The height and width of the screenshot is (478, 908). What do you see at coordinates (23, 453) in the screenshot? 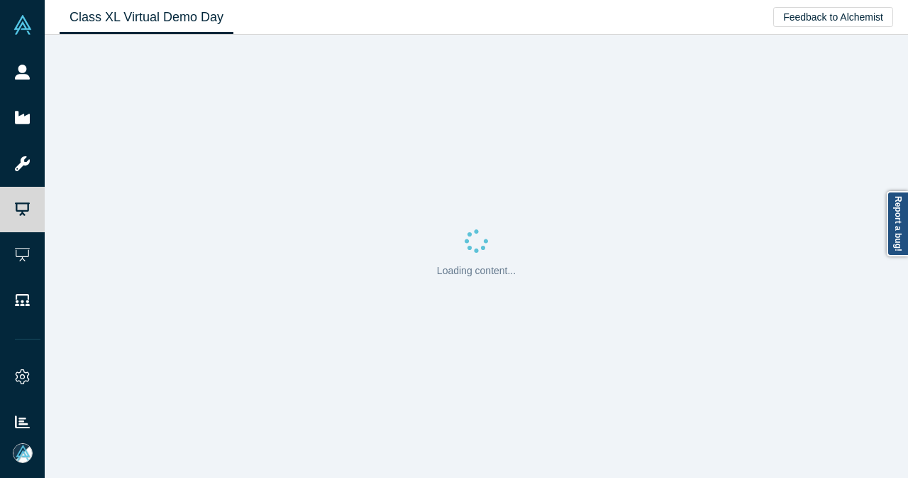
I see `img: Mia Scott's Account` at bounding box center [23, 453].